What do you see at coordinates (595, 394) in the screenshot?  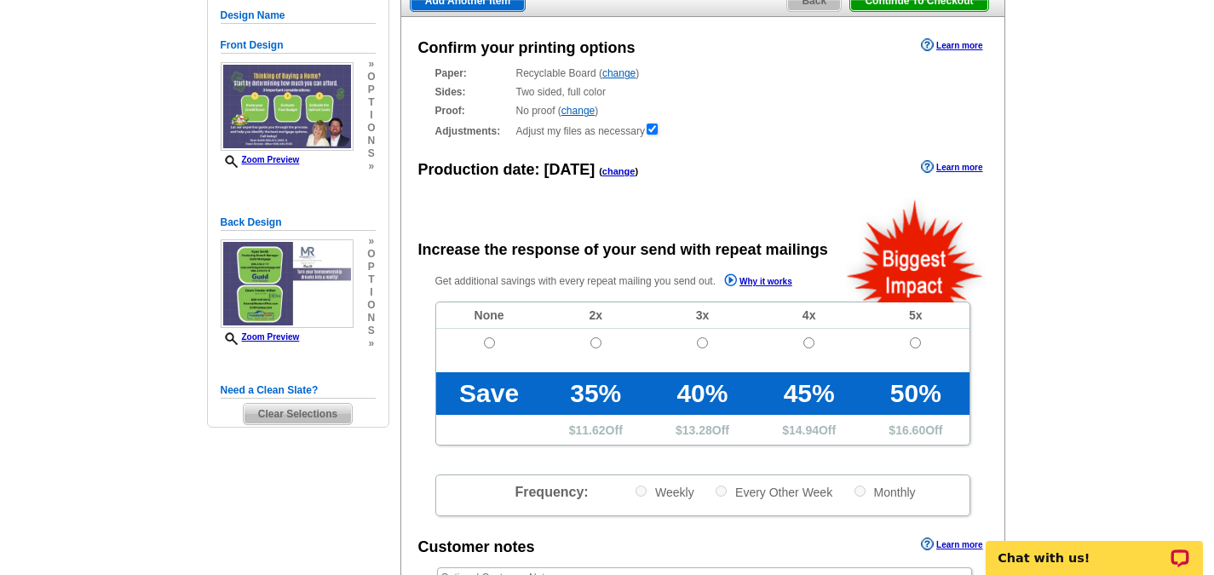 I see `td: 35%` at bounding box center [595, 394].